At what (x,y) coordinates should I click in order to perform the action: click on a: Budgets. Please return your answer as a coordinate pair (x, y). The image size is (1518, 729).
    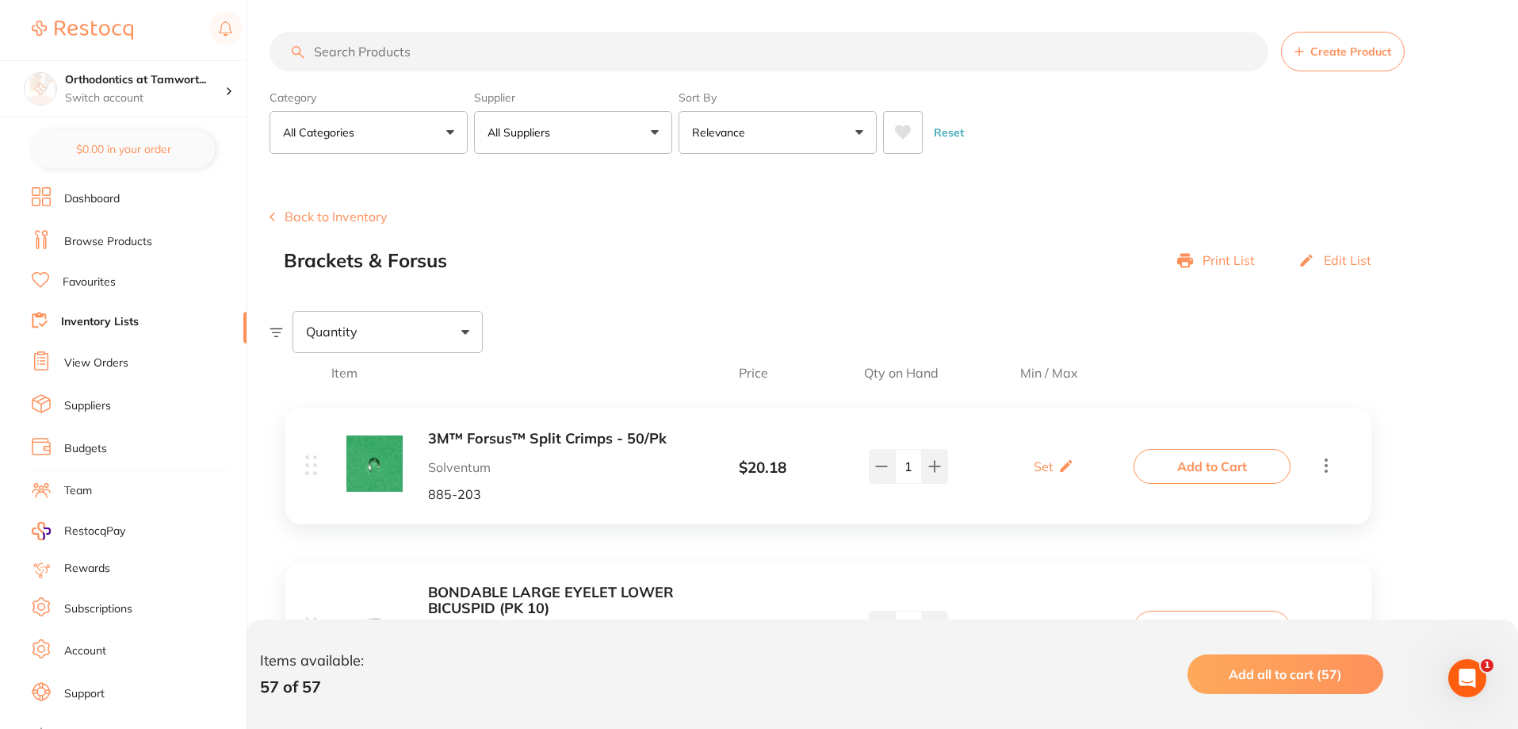
    Looking at the image, I should click on (86, 449).